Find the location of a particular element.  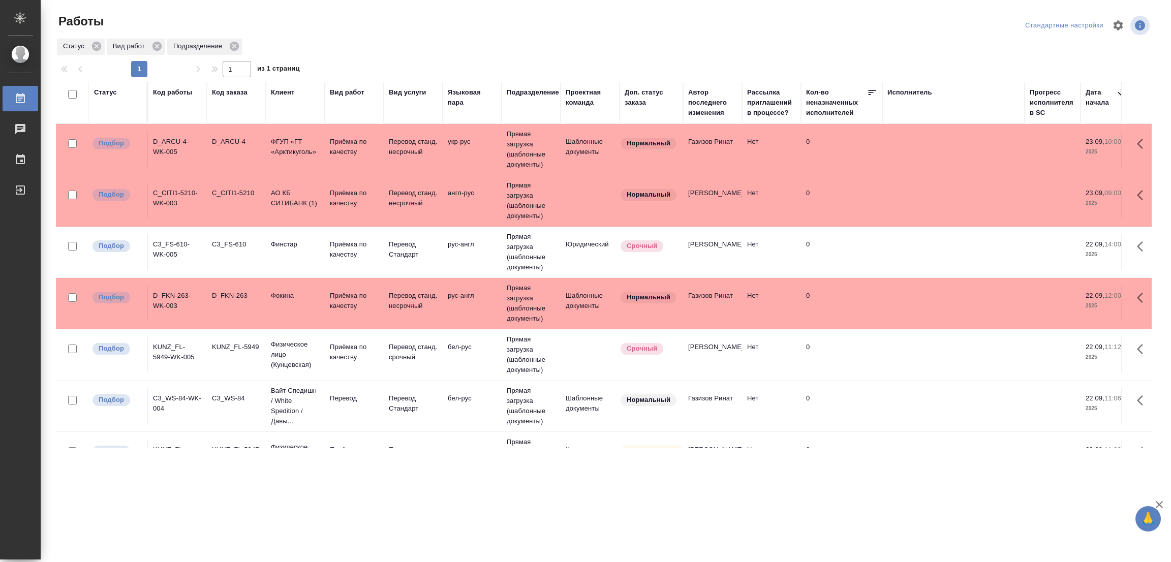

p: 14:00 is located at coordinates (1113, 244).